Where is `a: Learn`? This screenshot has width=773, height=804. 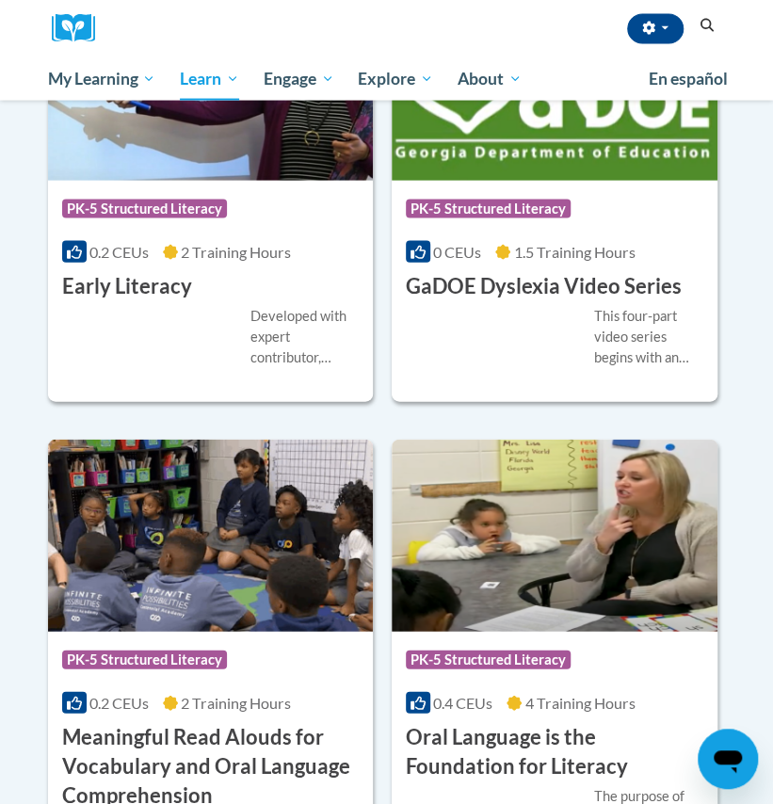 a: Learn is located at coordinates (209, 79).